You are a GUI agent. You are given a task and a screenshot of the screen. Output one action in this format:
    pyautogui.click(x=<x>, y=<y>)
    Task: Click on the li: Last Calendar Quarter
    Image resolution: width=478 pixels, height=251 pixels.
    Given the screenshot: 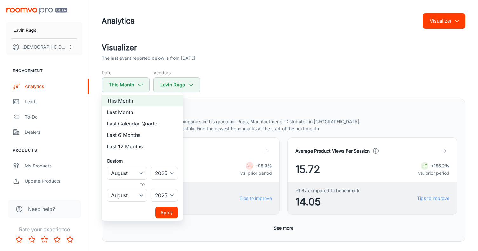 What is the action you would take?
    pyautogui.click(x=142, y=124)
    